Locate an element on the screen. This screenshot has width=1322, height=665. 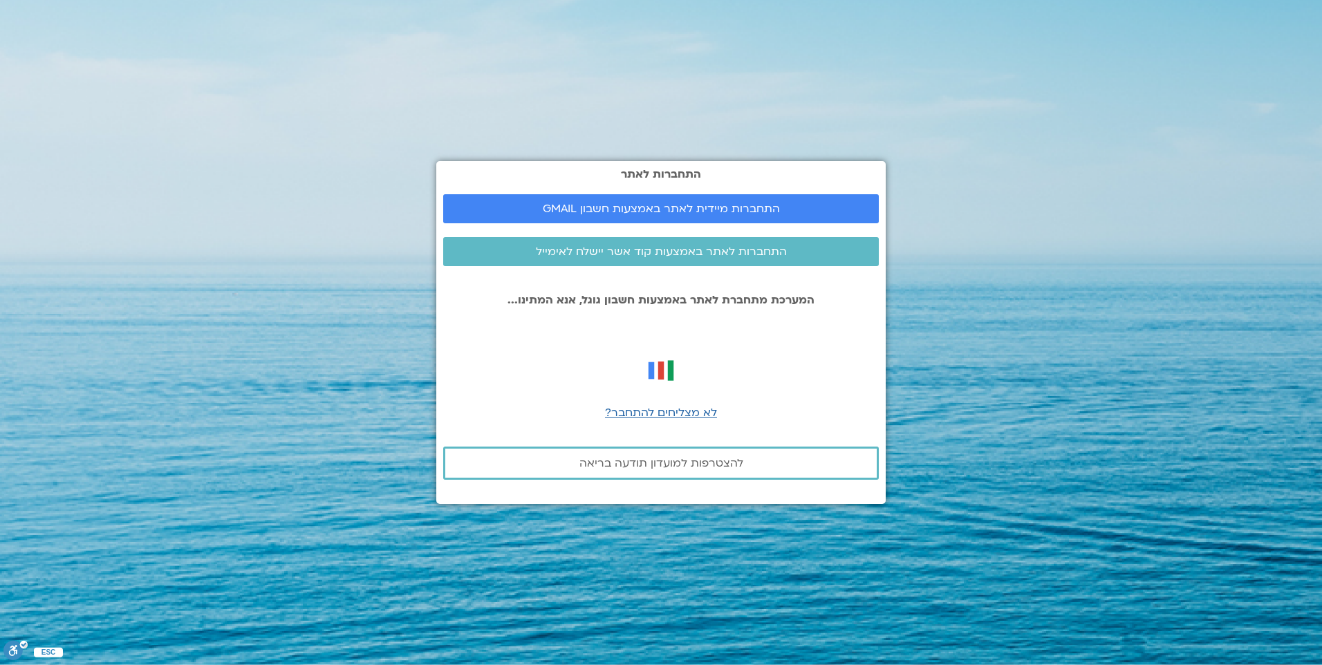
h2: התחברות לאתר is located at coordinates (661, 174).